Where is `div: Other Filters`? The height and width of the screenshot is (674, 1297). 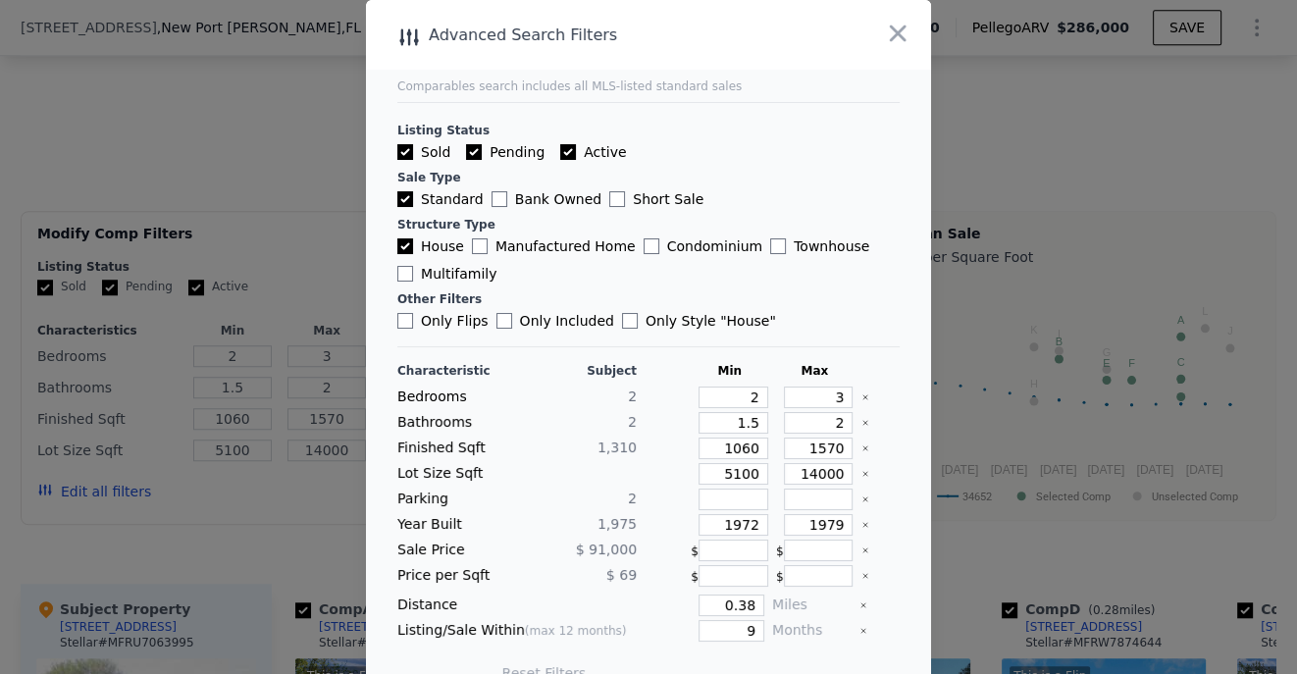 div: Other Filters is located at coordinates (648, 299).